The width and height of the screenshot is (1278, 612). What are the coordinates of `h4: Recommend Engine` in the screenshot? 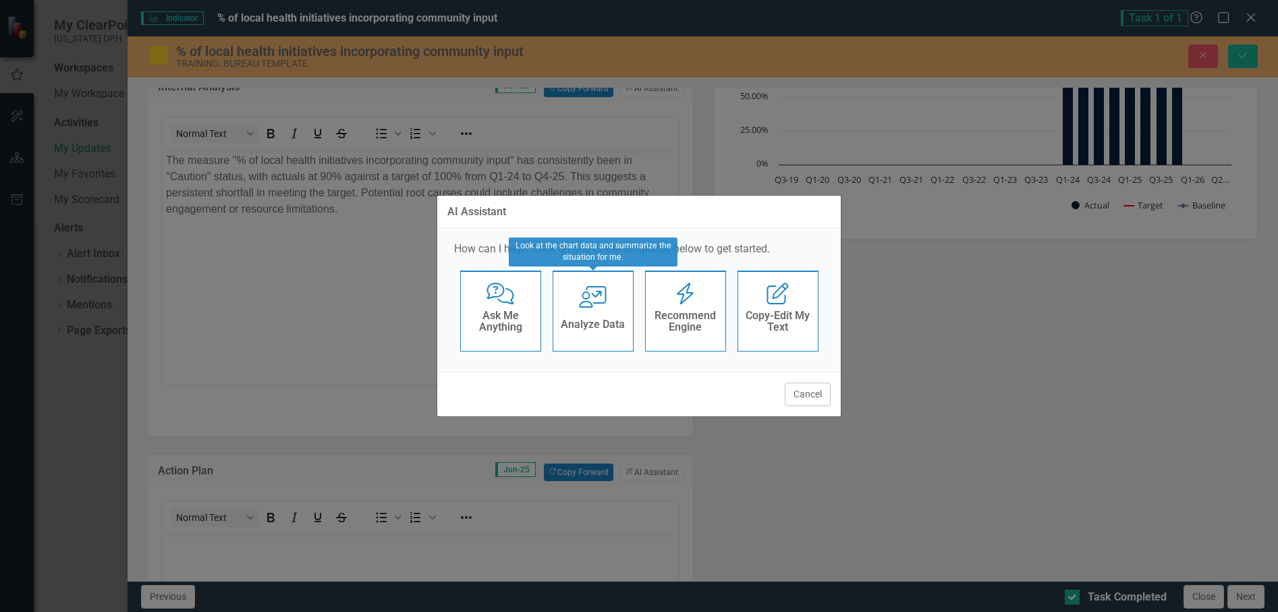 It's located at (686, 321).